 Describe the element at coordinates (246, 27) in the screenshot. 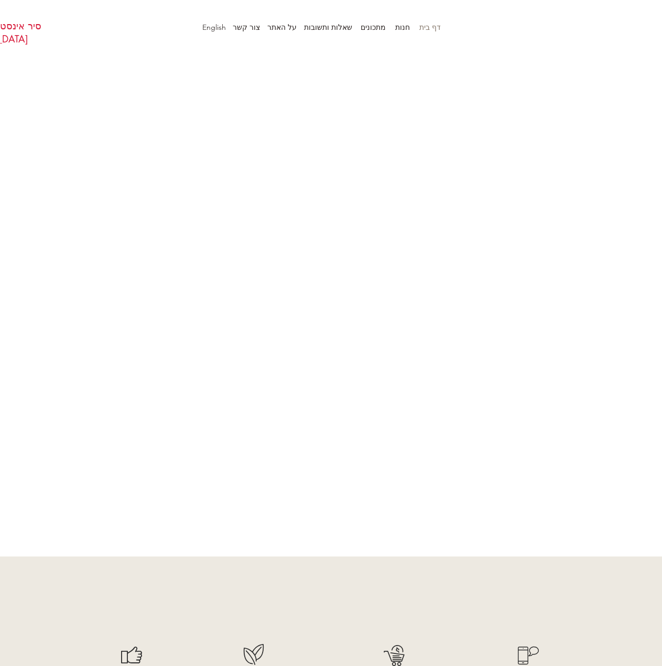

I see `p: צור קשר` at that location.